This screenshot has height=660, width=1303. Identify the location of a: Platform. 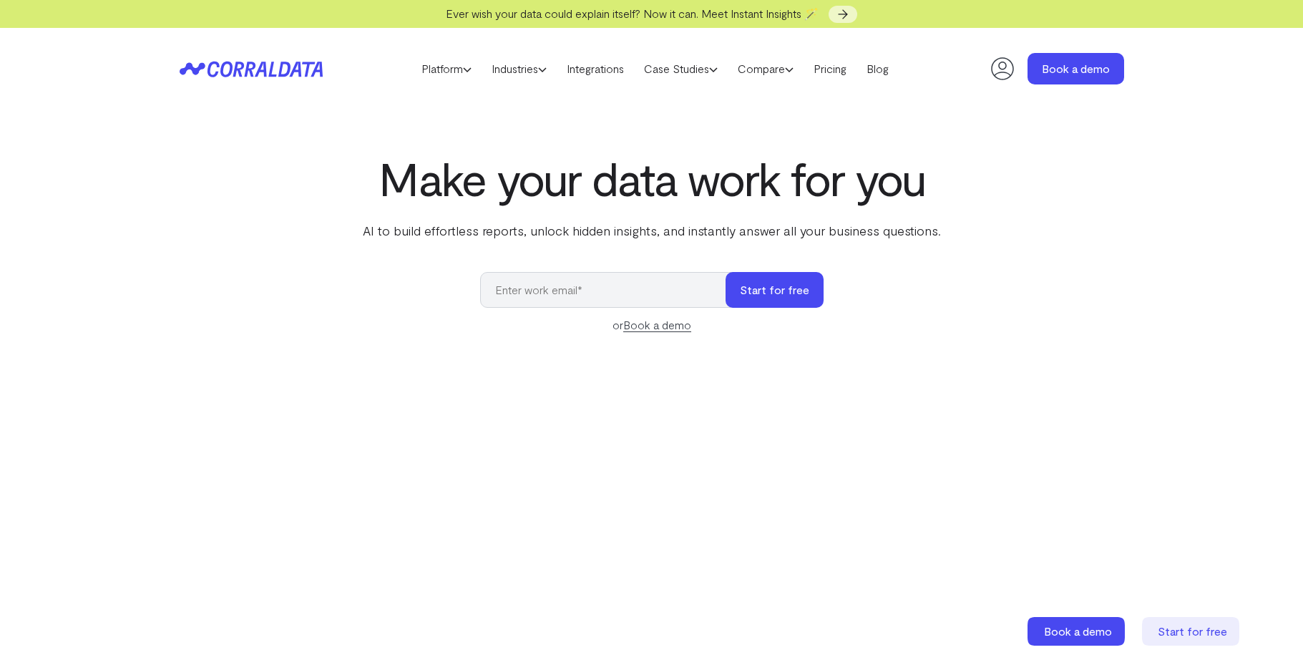
(447, 69).